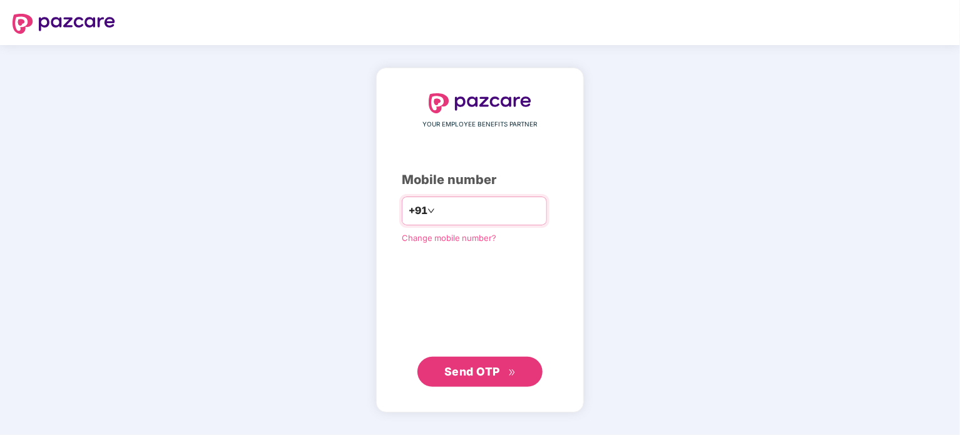  I want to click on span: Change mobile number?, so click(449, 238).